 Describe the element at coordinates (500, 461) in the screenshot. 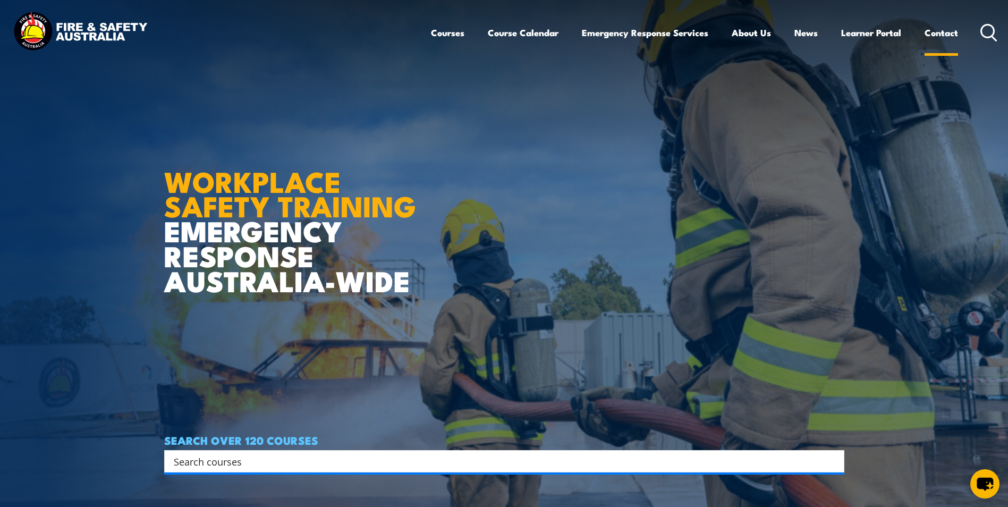

I see `form: Search form` at that location.